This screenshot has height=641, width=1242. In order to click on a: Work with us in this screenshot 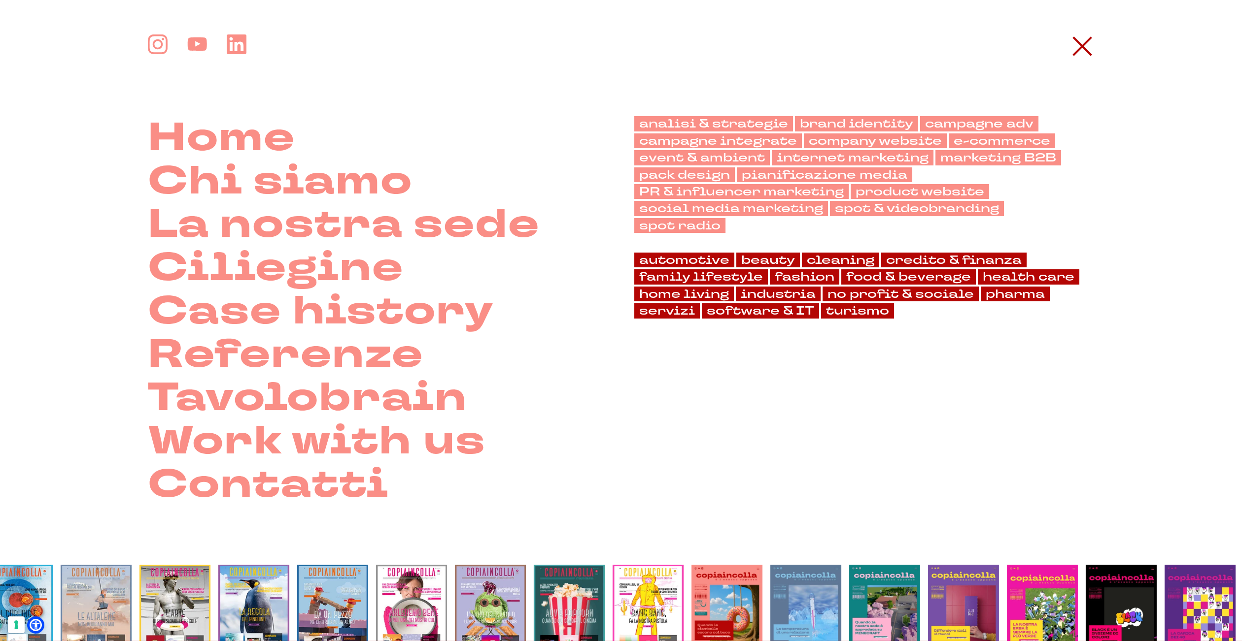, I will do `click(316, 441)`.